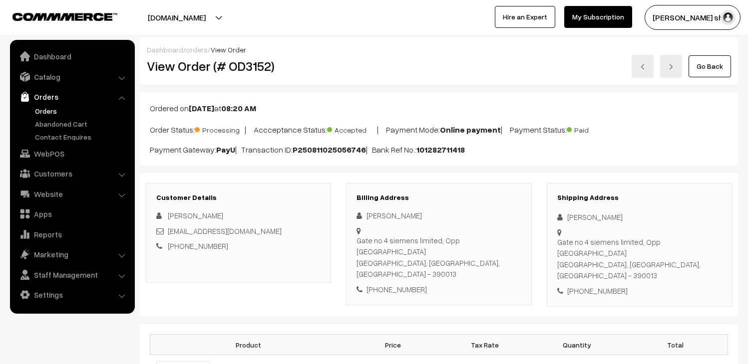 Image resolution: width=748 pixels, height=364 pixels. I want to click on p: Ordered on at, so click(439, 108).